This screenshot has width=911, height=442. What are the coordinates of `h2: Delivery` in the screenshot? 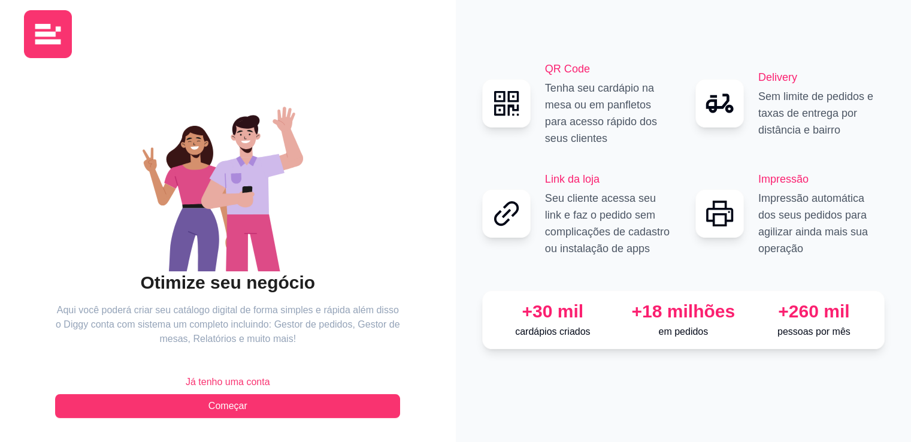 It's located at (822, 77).